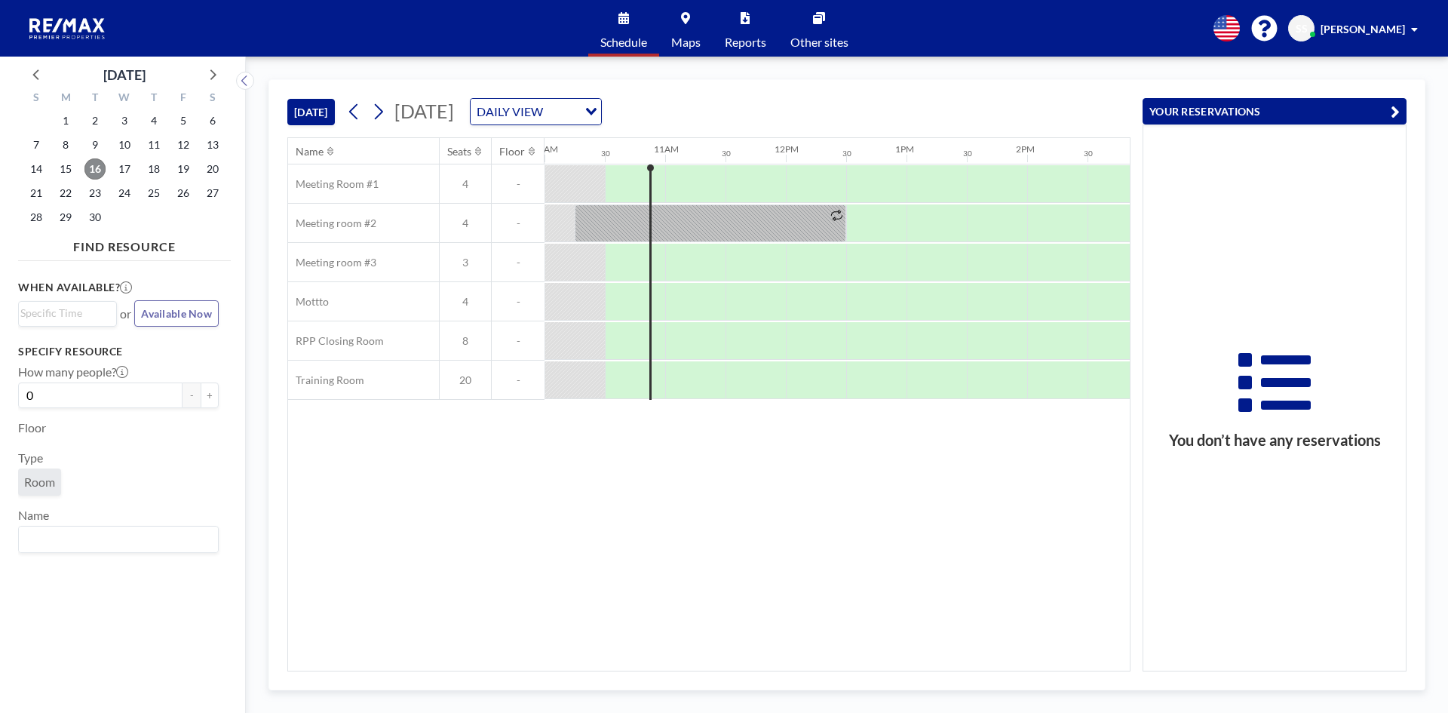 The width and height of the screenshot is (1448, 713). What do you see at coordinates (36, 145) in the screenshot?
I see `span: Sunday, September 7, 2025` at bounding box center [36, 145].